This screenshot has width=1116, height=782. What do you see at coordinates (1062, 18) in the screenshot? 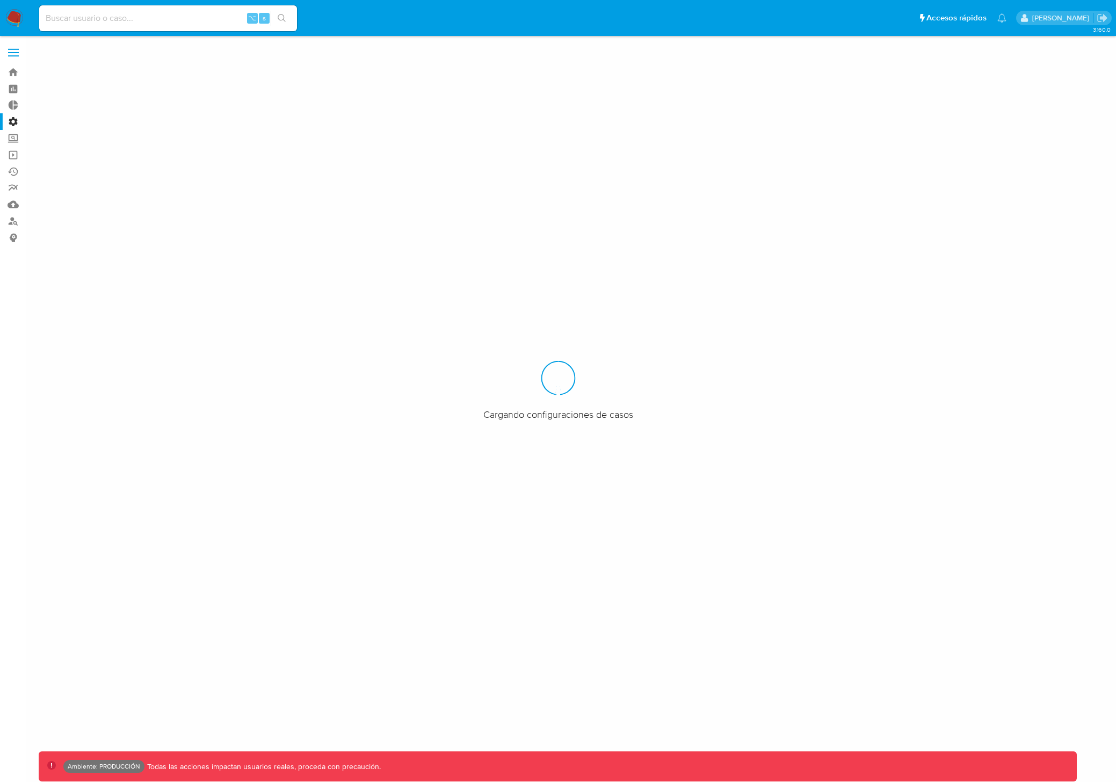
I see `p: jarvi.zambrano@mercadolibre.com.co` at bounding box center [1062, 18].